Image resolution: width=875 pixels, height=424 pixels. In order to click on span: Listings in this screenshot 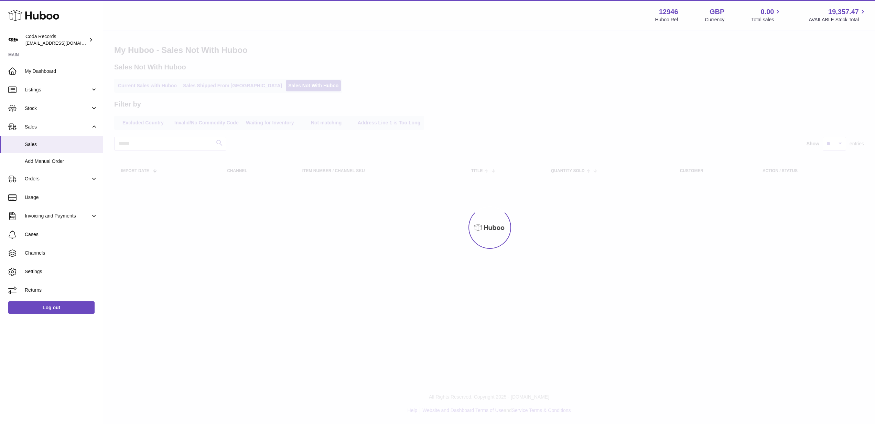, I will do `click(57, 90)`.